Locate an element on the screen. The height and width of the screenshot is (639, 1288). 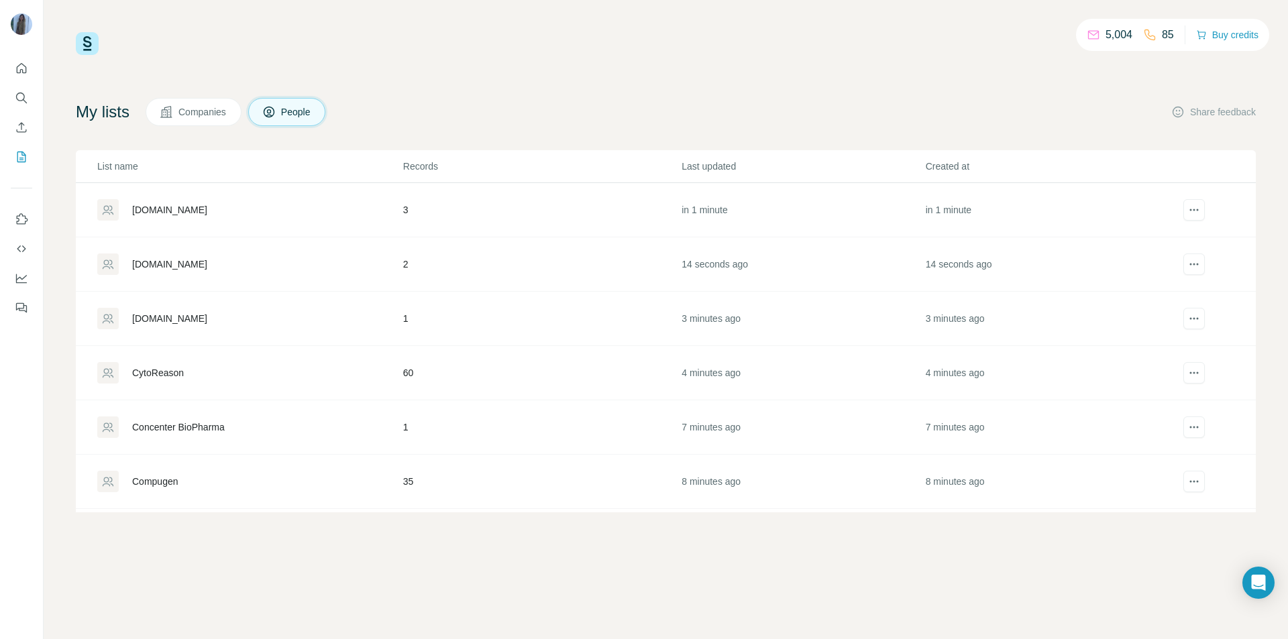
img: Avatar is located at coordinates (21, 24).